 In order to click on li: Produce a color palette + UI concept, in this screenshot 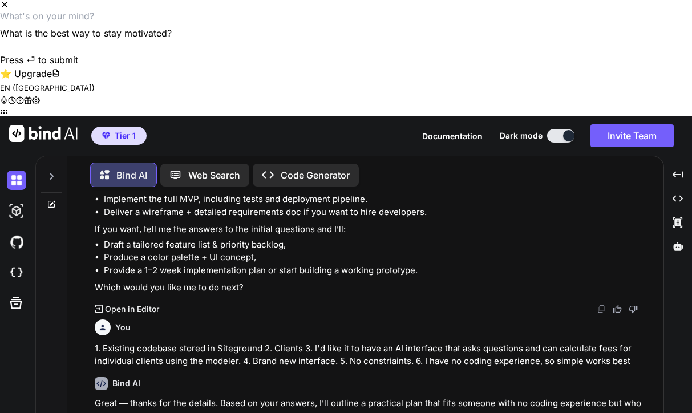, I will do `click(375, 257)`.